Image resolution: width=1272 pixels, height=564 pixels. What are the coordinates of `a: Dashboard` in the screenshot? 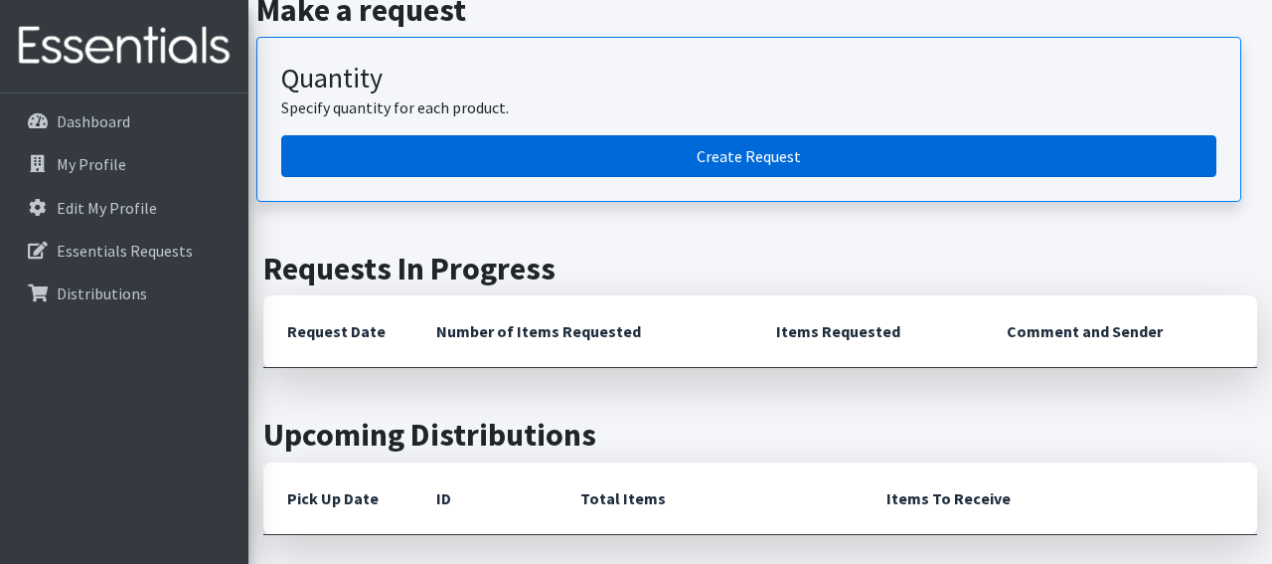 It's located at (124, 121).